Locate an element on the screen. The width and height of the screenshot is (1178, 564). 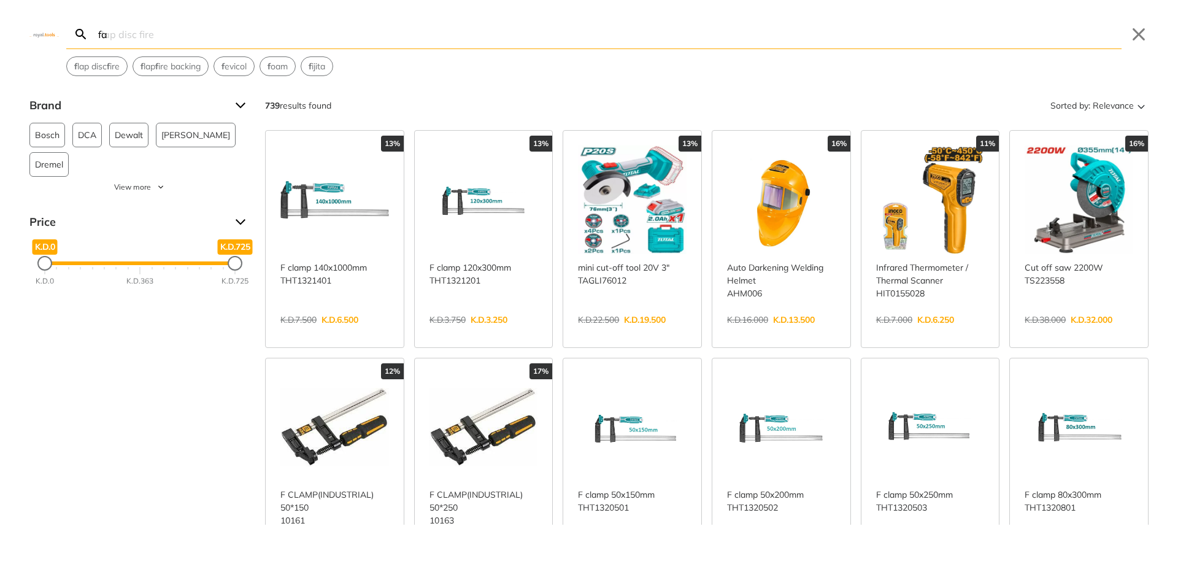
span: ijita is located at coordinates (317, 66).